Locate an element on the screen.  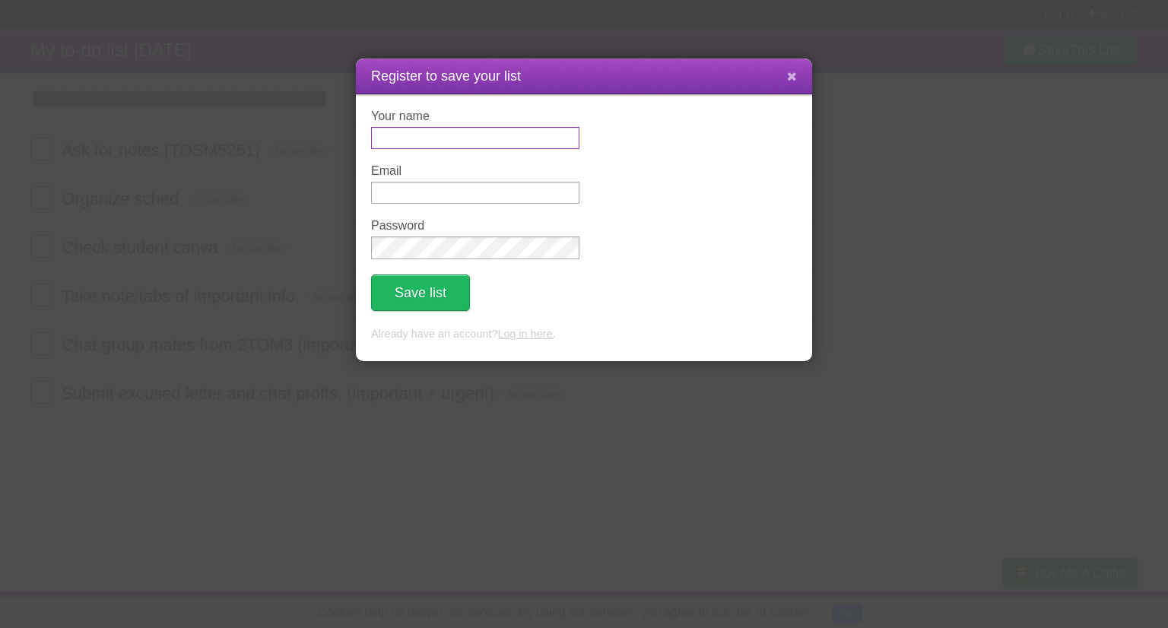
a: Log in here is located at coordinates (525, 334).